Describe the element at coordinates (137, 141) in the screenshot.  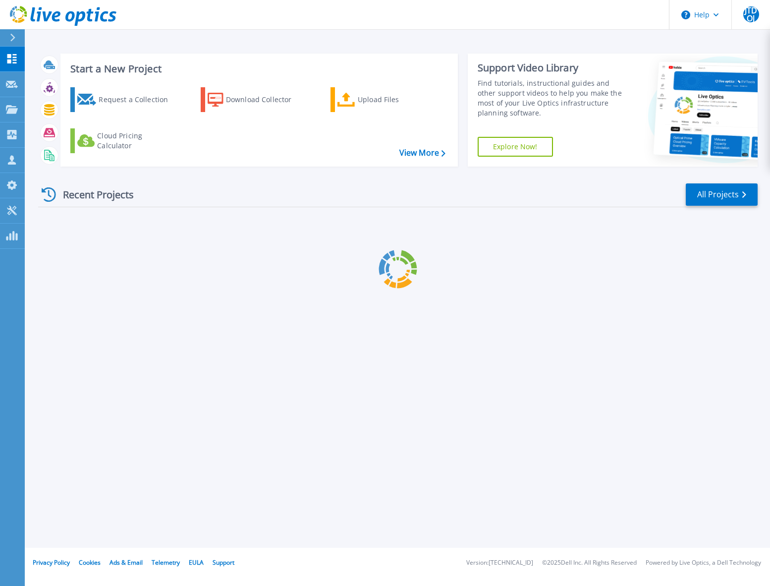
I see `div: Cloud Pricing Calculator` at that location.